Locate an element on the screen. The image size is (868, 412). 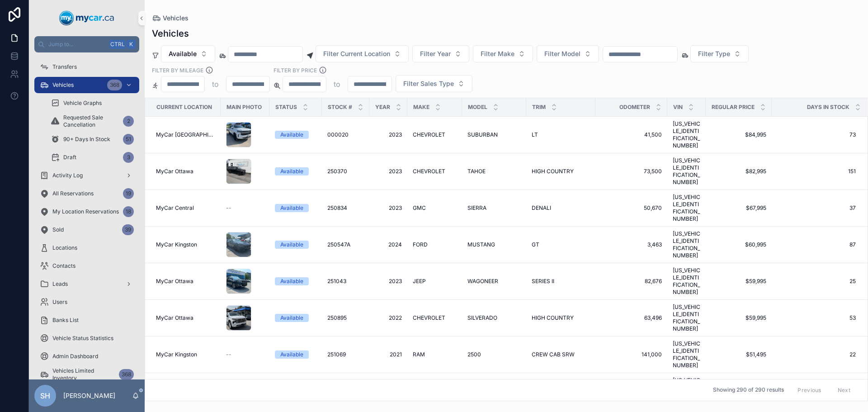
a: 41,500 is located at coordinates (631, 135).